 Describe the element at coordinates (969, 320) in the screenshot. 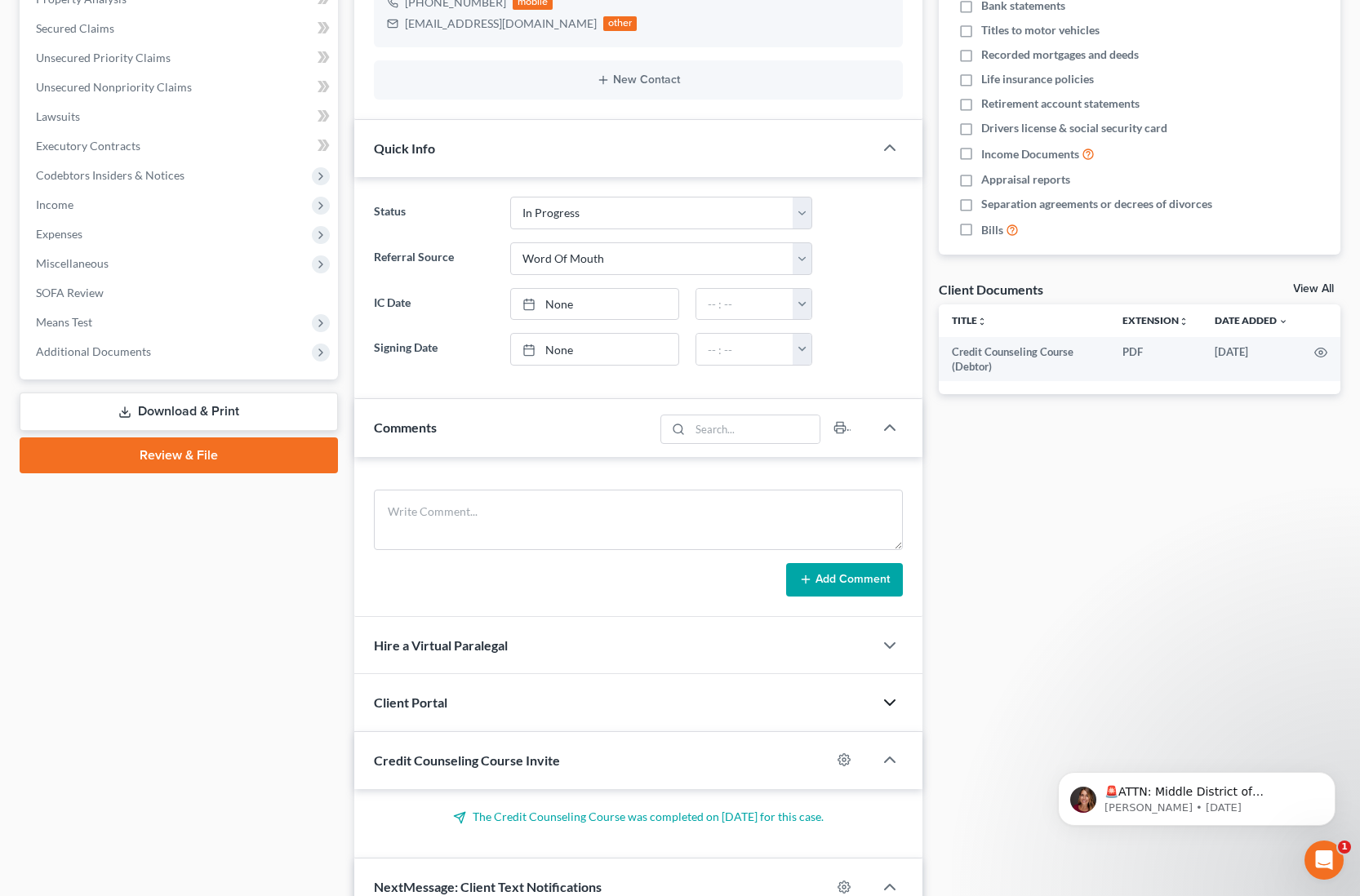

I see `a: Titleunfold_more` at that location.